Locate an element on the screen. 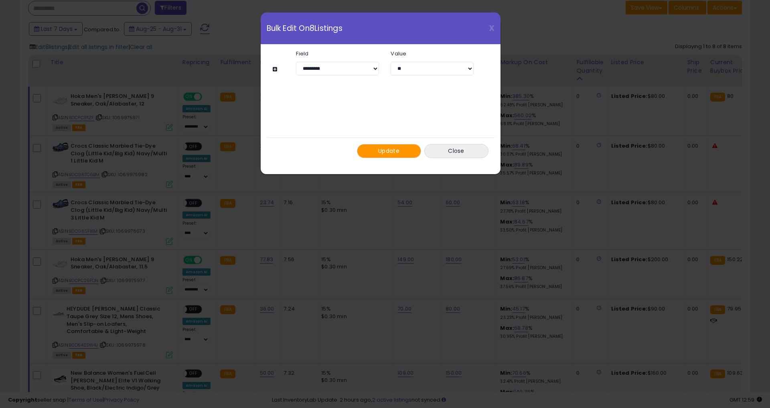 The height and width of the screenshot is (408, 770). span: Bulk Edit On 8 Listings is located at coordinates (305, 28).